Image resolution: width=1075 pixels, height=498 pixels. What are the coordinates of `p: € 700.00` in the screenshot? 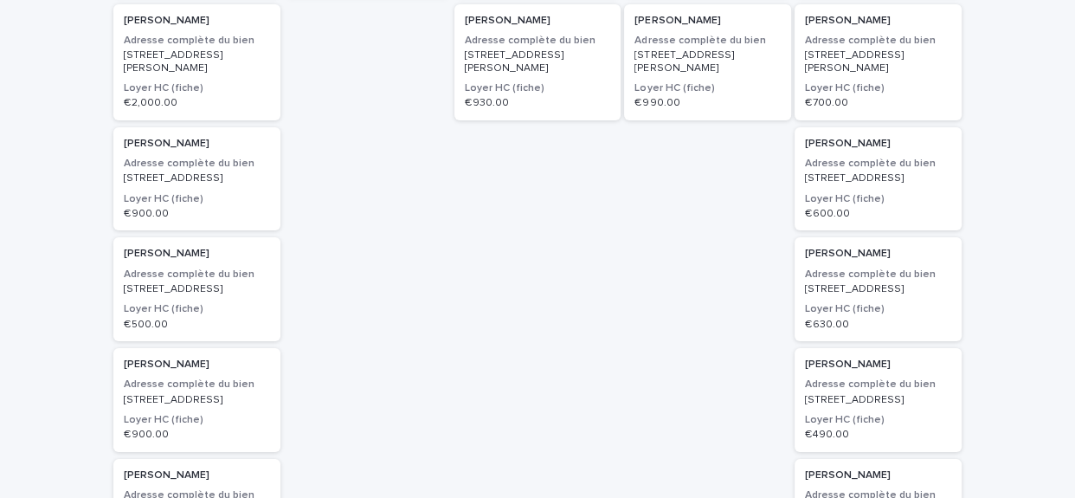 It's located at (878, 103).